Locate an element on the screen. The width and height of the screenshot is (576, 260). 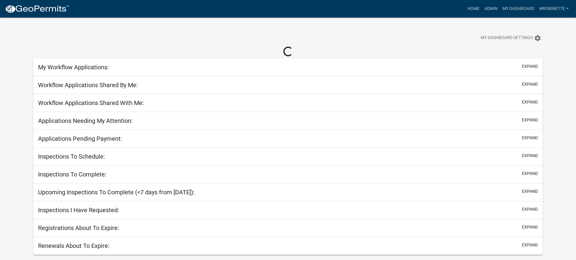
h5: Workflow Applications Shared With Me: is located at coordinates (91, 103).